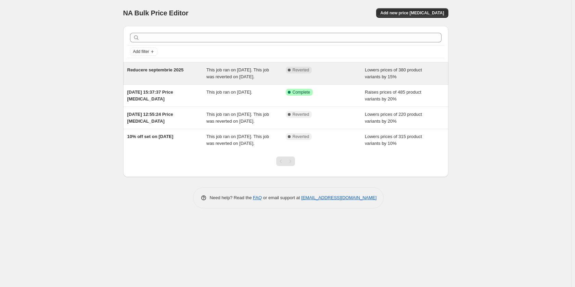 The image size is (575, 287). Describe the element at coordinates (393, 118) in the screenshot. I see `span: Lowers prices of 220 product variants by 20%` at that location.